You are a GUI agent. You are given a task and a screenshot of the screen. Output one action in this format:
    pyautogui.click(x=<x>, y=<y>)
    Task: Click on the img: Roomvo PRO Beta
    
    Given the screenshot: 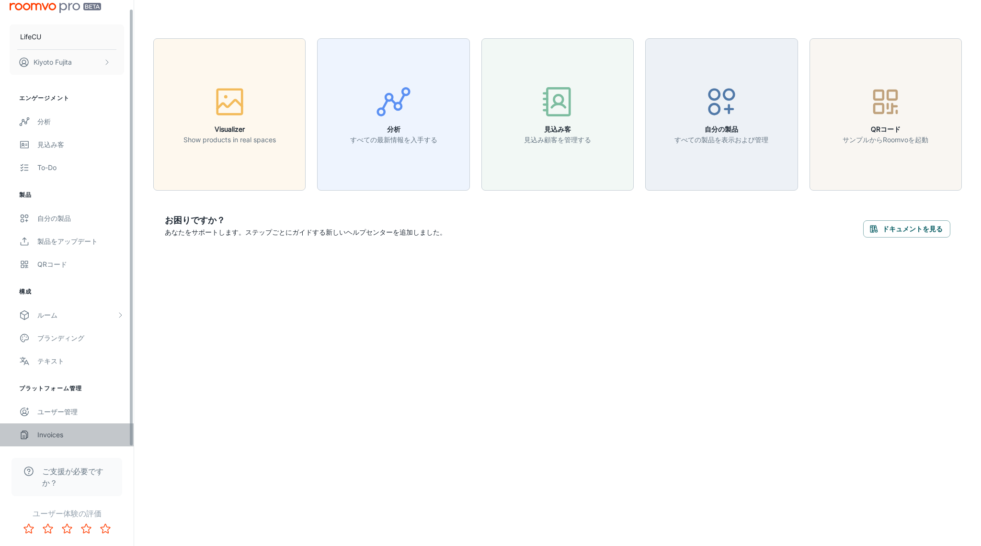 What is the action you would take?
    pyautogui.click(x=55, y=8)
    